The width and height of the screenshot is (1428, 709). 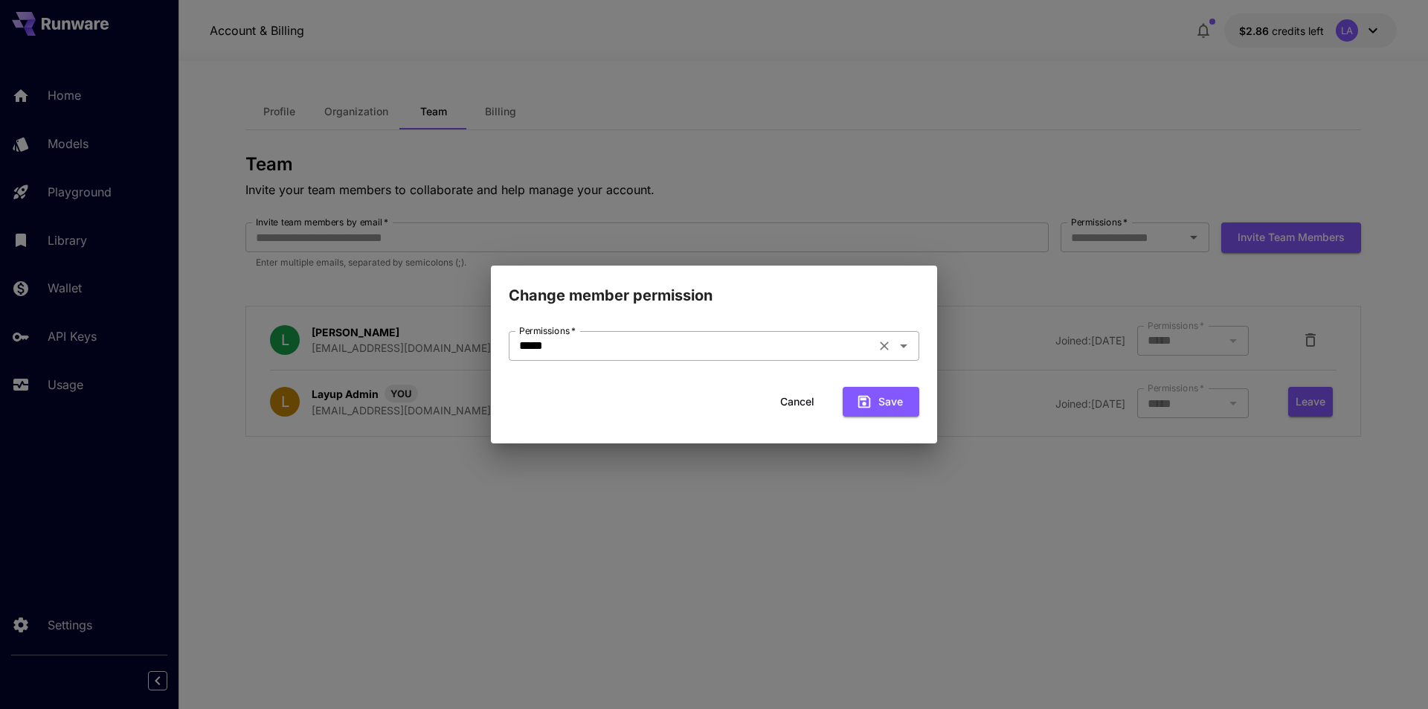 I want to click on h2: Change member permission, so click(x=714, y=286).